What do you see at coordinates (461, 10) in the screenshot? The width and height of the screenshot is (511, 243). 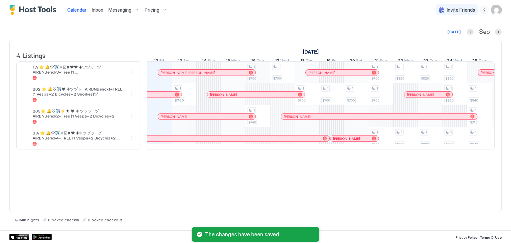 I see `span: Invite Friends` at bounding box center [461, 10].